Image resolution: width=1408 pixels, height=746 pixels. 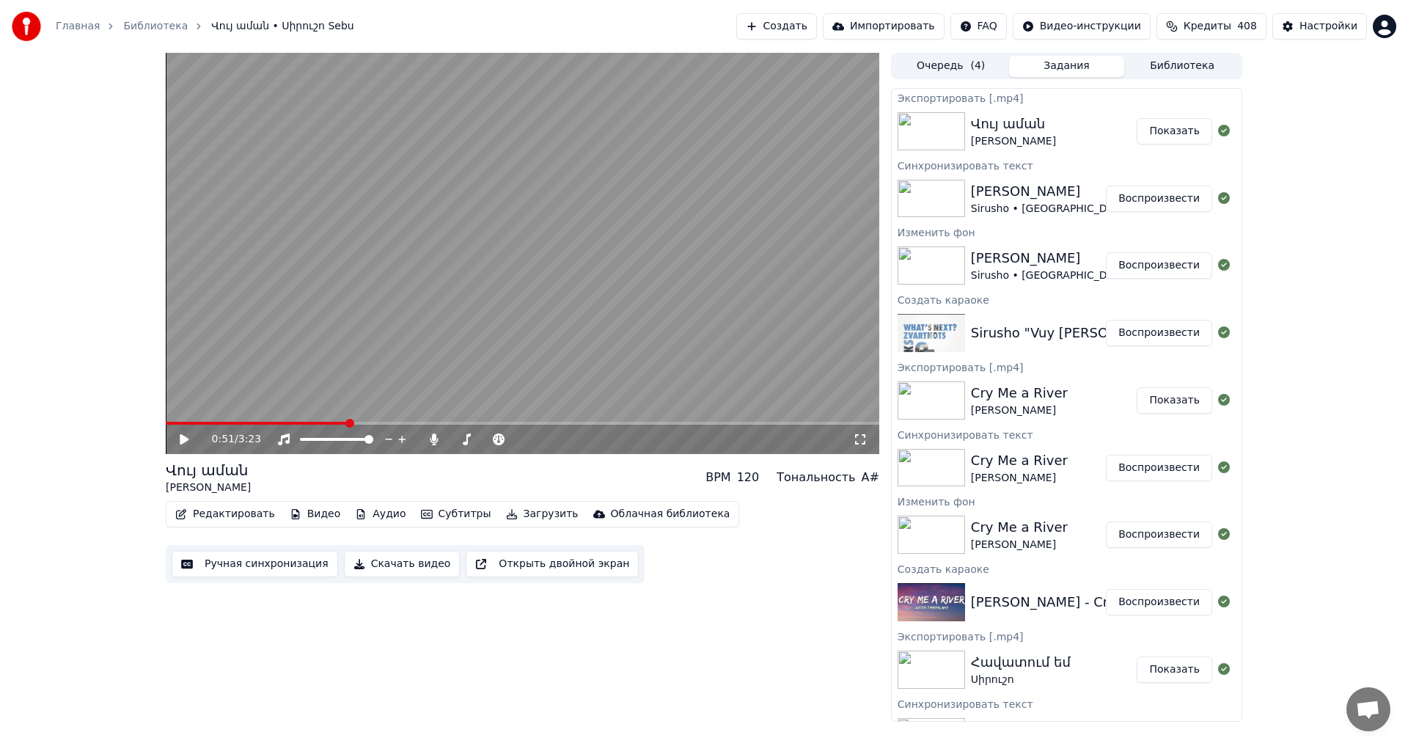 What do you see at coordinates (1328, 26) in the screenshot?
I see `div: Настройки` at bounding box center [1328, 26].